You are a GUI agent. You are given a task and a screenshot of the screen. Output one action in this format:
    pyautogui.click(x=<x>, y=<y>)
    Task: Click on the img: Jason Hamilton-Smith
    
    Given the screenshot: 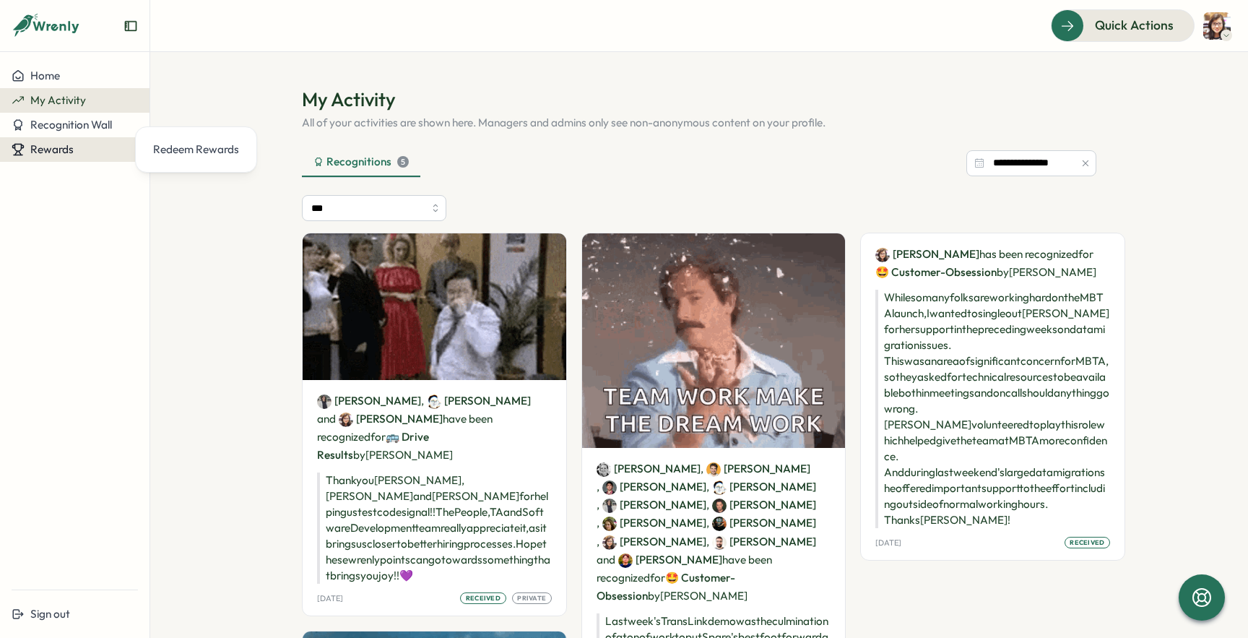 What is the action you would take?
    pyautogui.click(x=719, y=523)
    